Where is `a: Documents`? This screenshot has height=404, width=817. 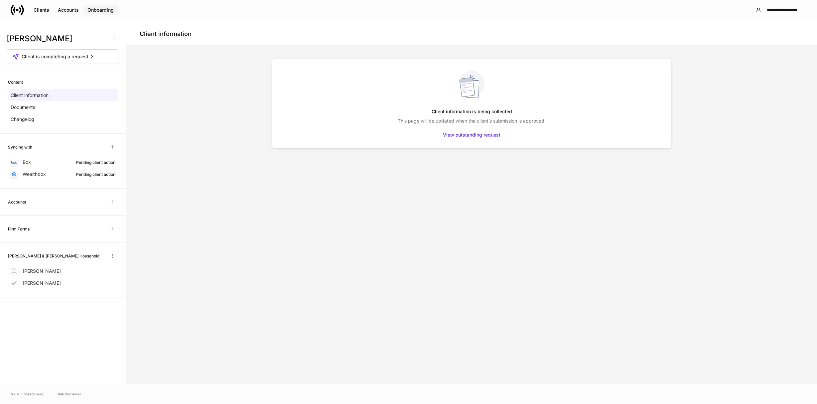
a: Documents is located at coordinates (63, 107).